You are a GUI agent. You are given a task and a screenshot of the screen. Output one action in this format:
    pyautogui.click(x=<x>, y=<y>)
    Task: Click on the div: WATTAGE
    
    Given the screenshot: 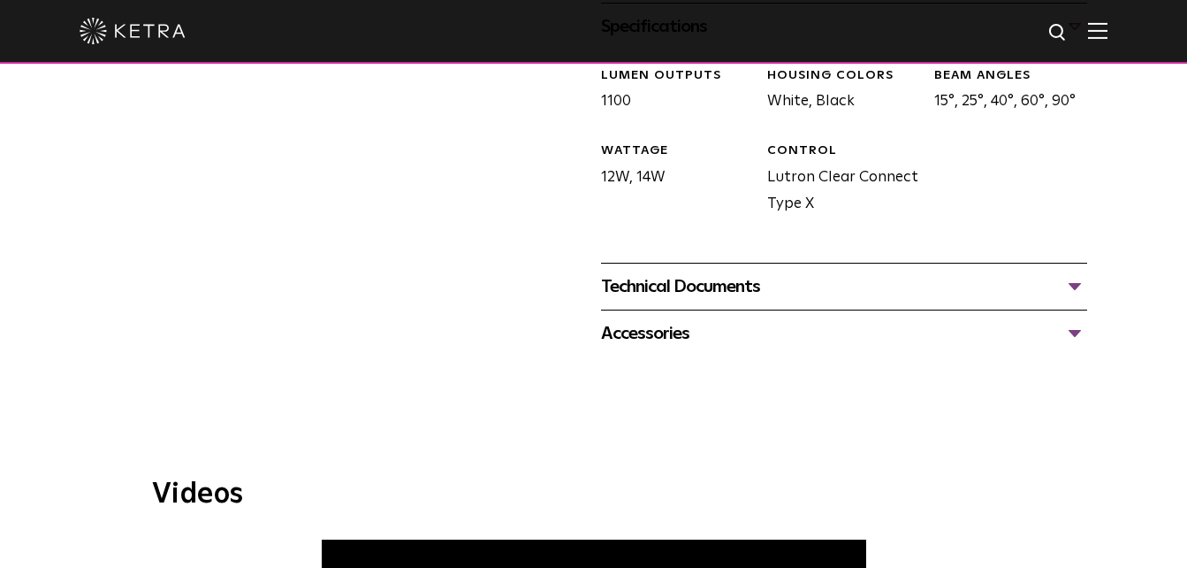 What is the action you would take?
    pyautogui.click(x=678, y=151)
    